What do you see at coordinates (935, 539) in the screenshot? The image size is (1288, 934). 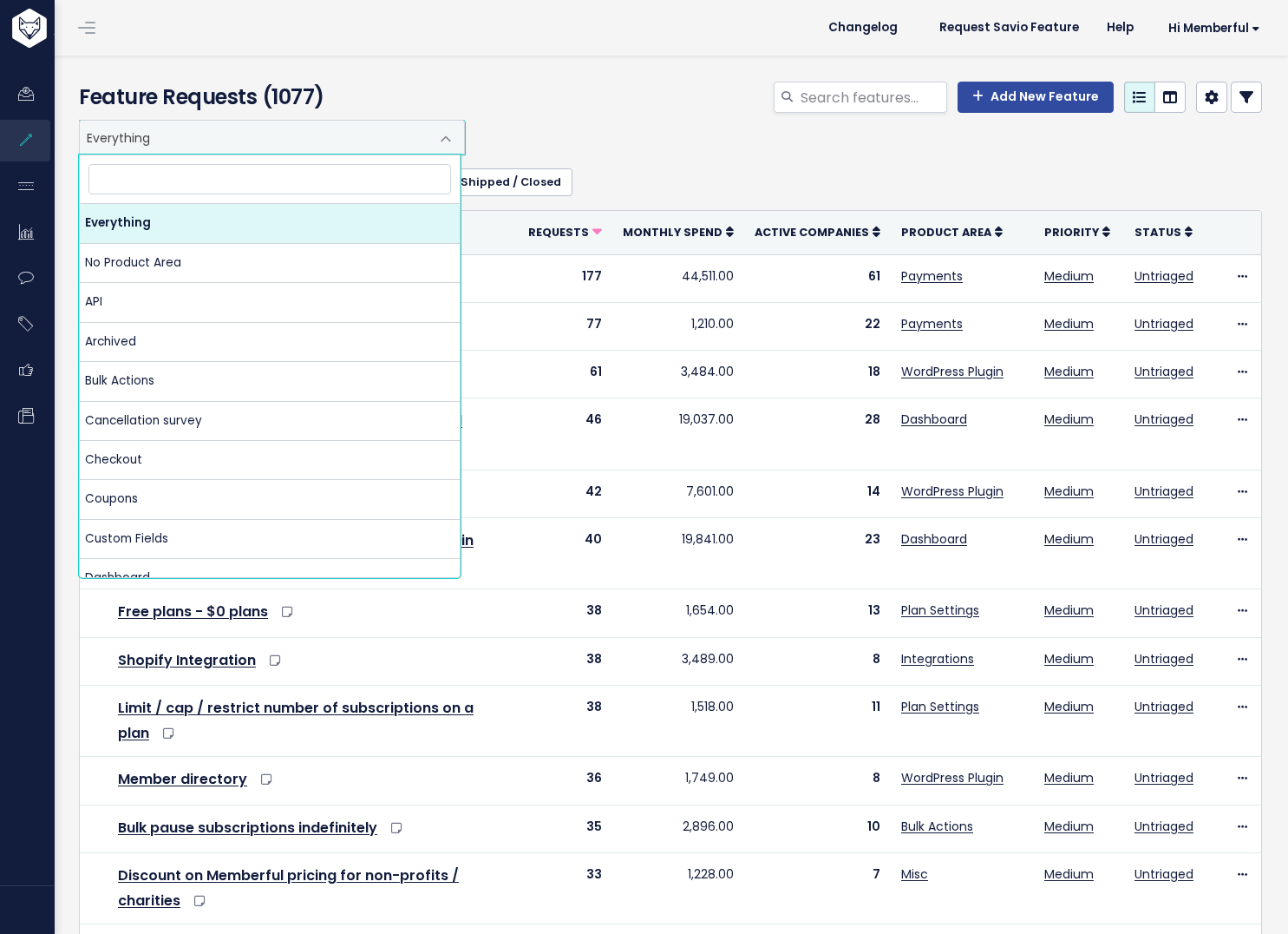 I see `a: Dashboard` at bounding box center [935, 539].